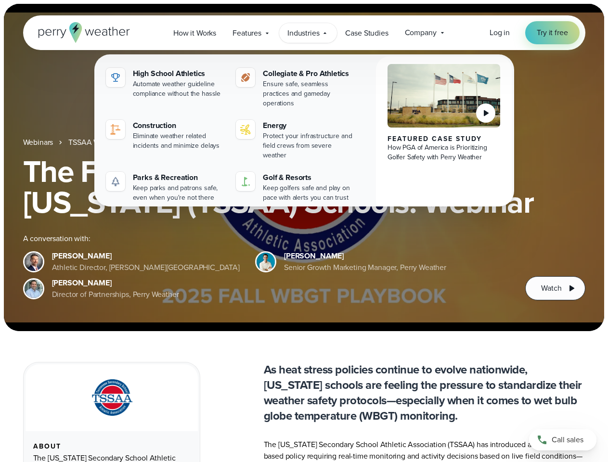 Image resolution: width=608 pixels, height=462 pixels. Describe the element at coordinates (179, 178) in the screenshot. I see `div: Parks & Recreation` at that location.